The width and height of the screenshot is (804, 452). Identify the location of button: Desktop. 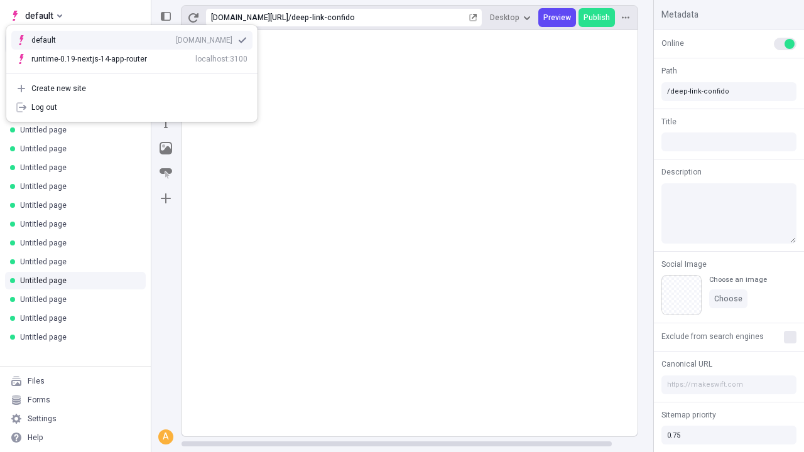
(510, 18).